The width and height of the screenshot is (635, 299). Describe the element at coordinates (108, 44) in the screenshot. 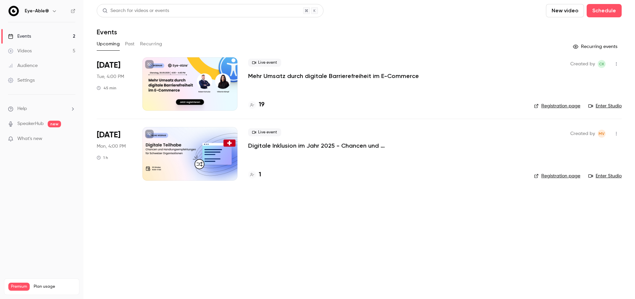

I see `button: Upcoming` at that location.